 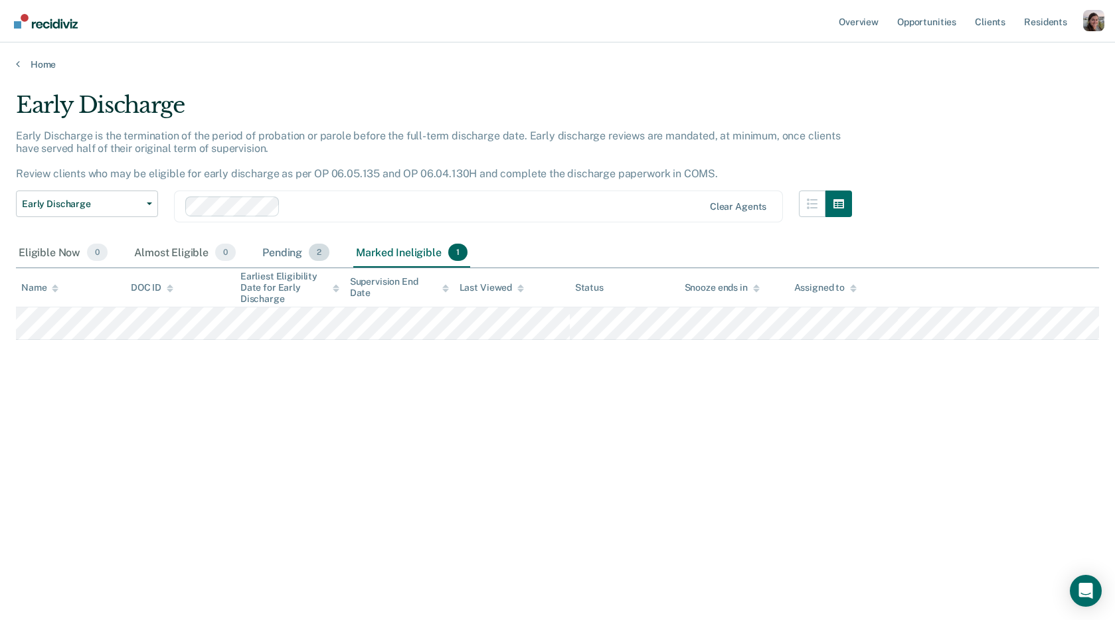 What do you see at coordinates (152, 288) in the screenshot?
I see `div: DOC ID` at bounding box center [152, 288].